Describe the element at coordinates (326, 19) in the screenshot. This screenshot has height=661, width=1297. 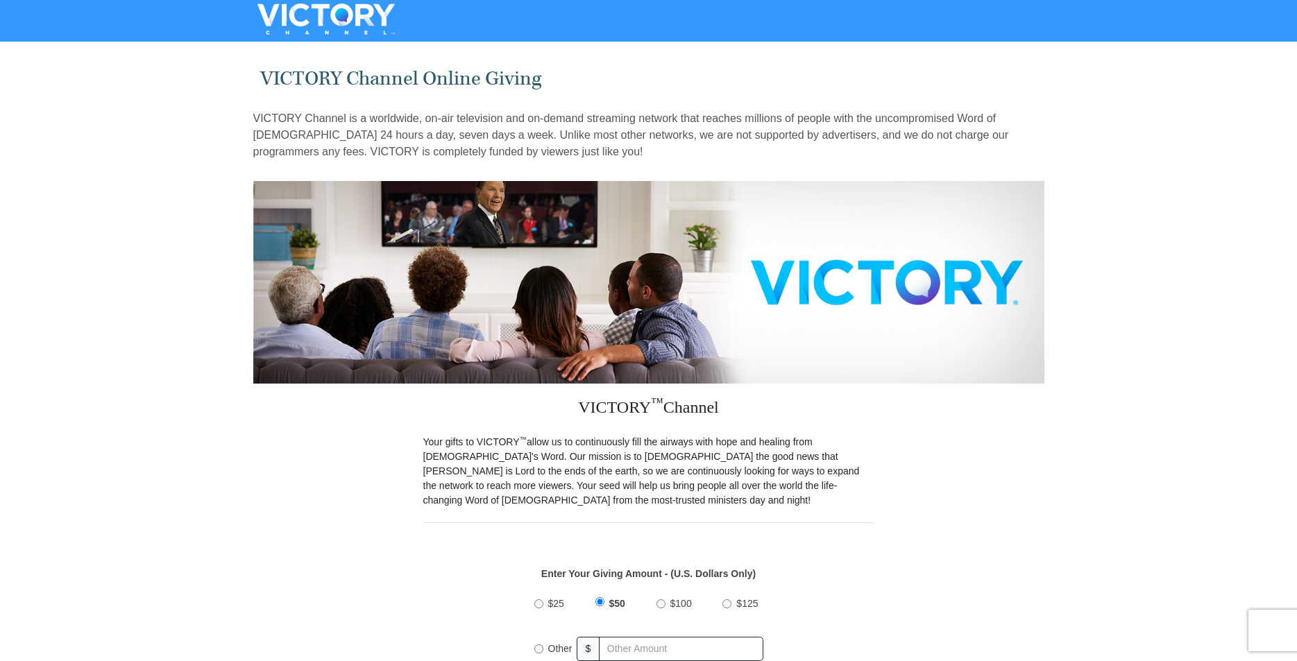
I see `img: VICTORYTHON - VICTORY Channel` at that location.